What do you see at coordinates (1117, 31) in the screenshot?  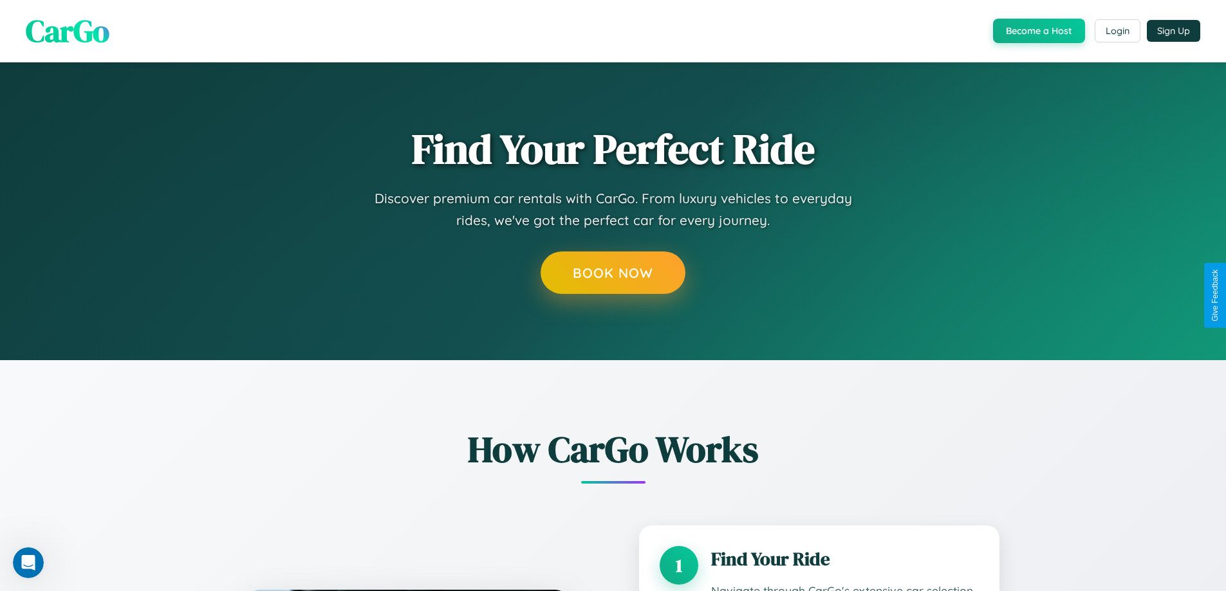 I see `button: Login` at bounding box center [1117, 31].